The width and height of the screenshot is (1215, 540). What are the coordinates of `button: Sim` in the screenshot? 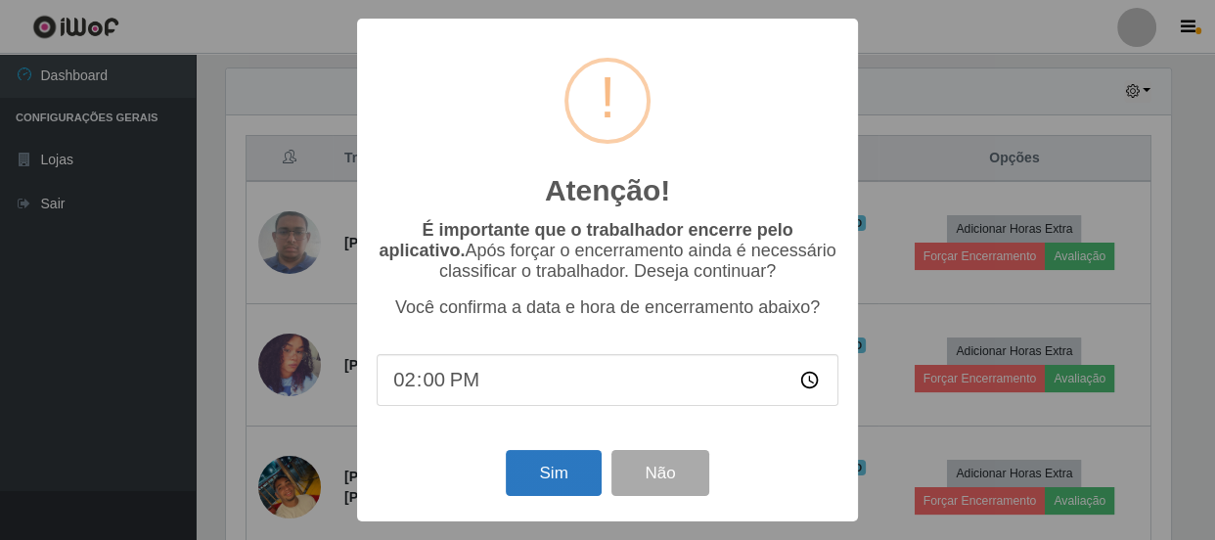 It's located at (553, 472).